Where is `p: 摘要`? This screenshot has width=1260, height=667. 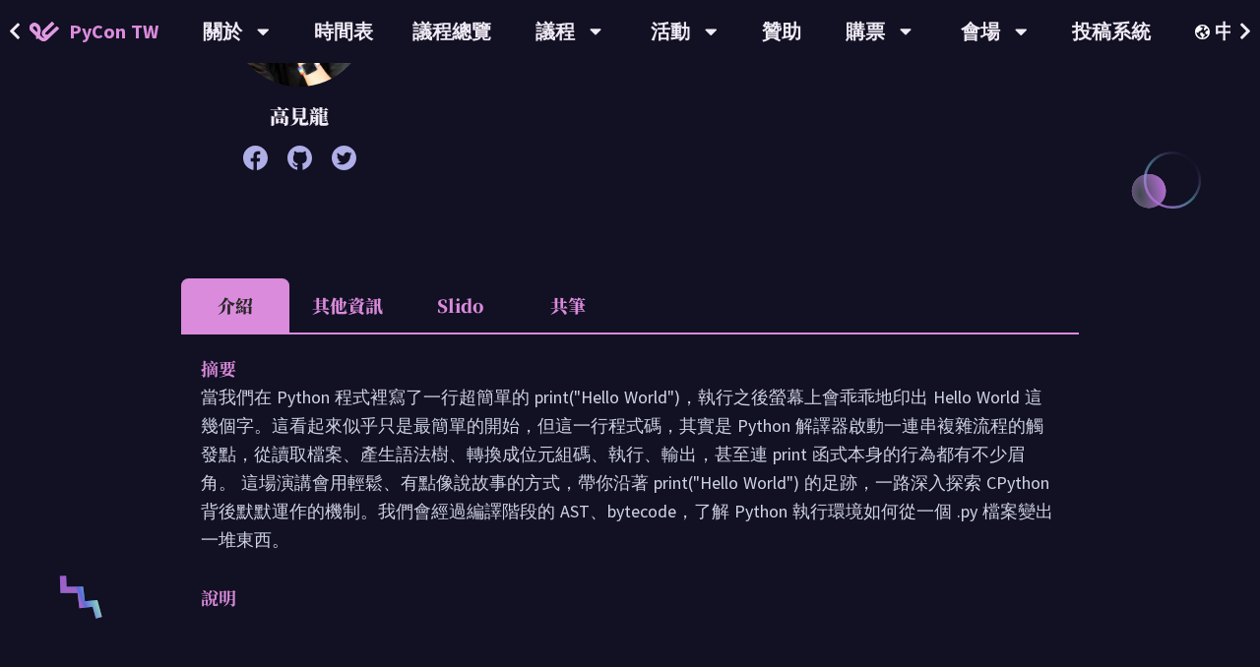
p: 摘要 is located at coordinates (610, 368).